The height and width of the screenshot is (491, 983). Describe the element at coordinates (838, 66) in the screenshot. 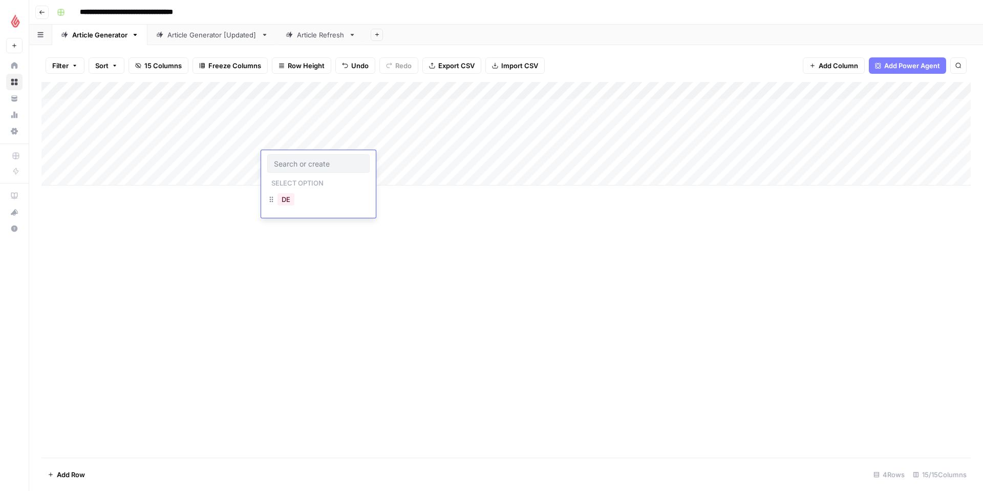

I see `span: Add Column` at that location.